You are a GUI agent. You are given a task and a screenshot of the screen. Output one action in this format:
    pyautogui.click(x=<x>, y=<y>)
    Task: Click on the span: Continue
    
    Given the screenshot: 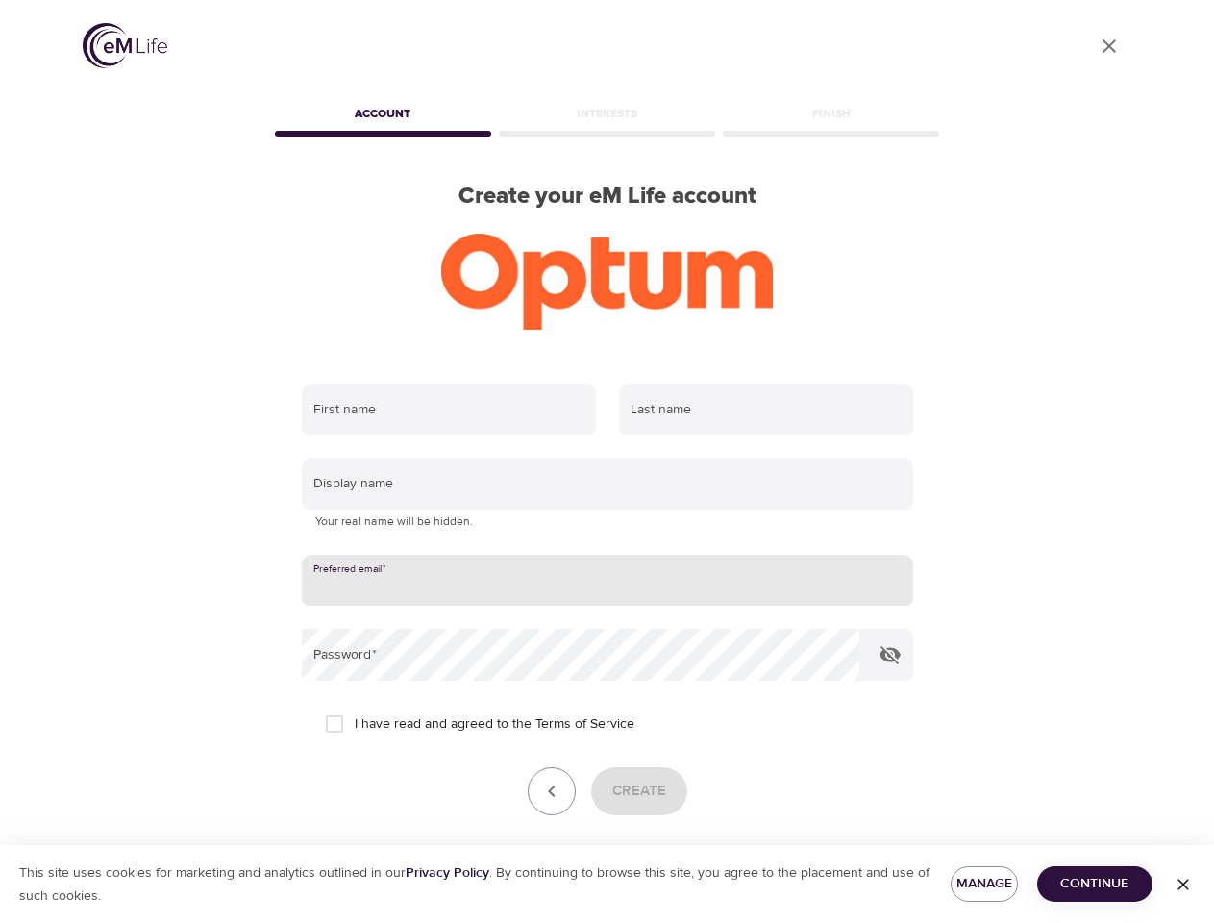 What is the action you would take?
    pyautogui.click(x=1095, y=883)
    